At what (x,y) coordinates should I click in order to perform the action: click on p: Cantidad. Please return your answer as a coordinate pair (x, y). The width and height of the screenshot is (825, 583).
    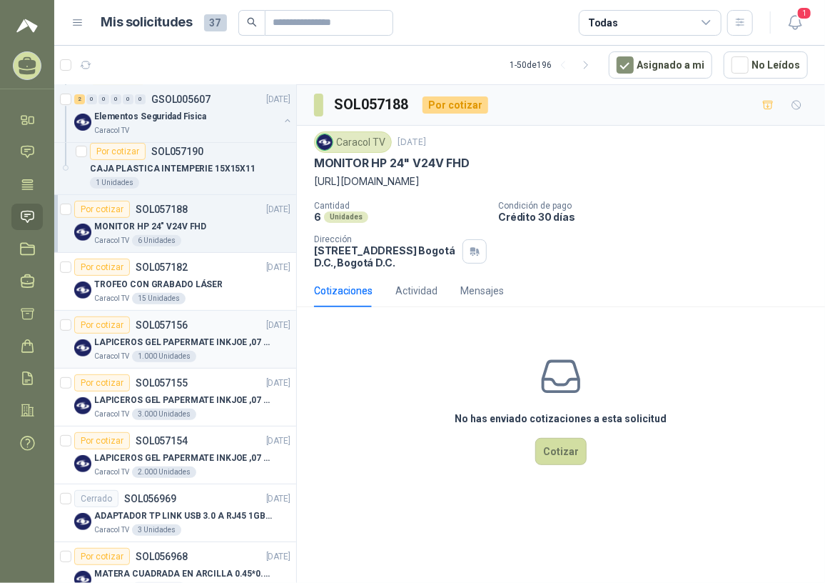
    Looking at the image, I should click on (400, 206).